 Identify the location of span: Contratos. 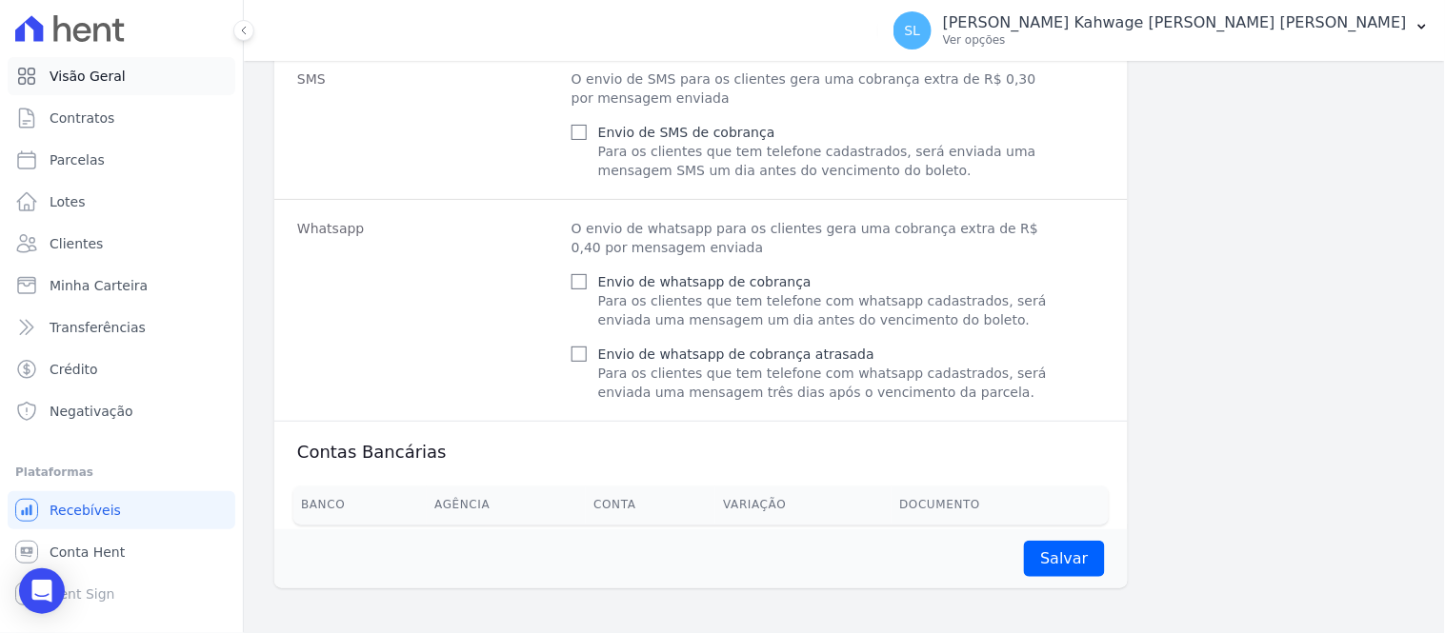
(82, 118).